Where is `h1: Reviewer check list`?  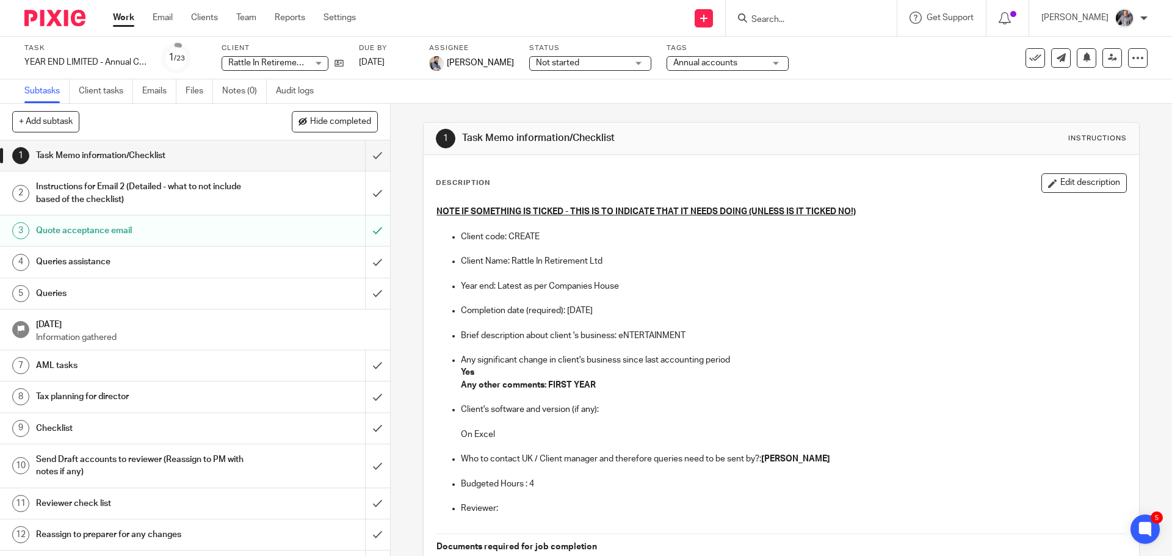
h1: Reviewer check list is located at coordinates (142, 504).